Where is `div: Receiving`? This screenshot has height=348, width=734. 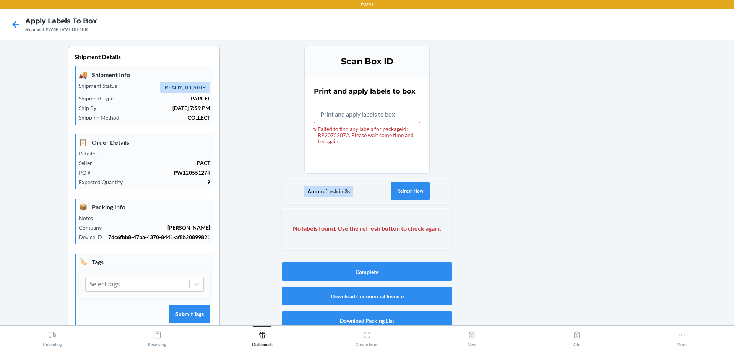 div: Receiving is located at coordinates (157, 337).